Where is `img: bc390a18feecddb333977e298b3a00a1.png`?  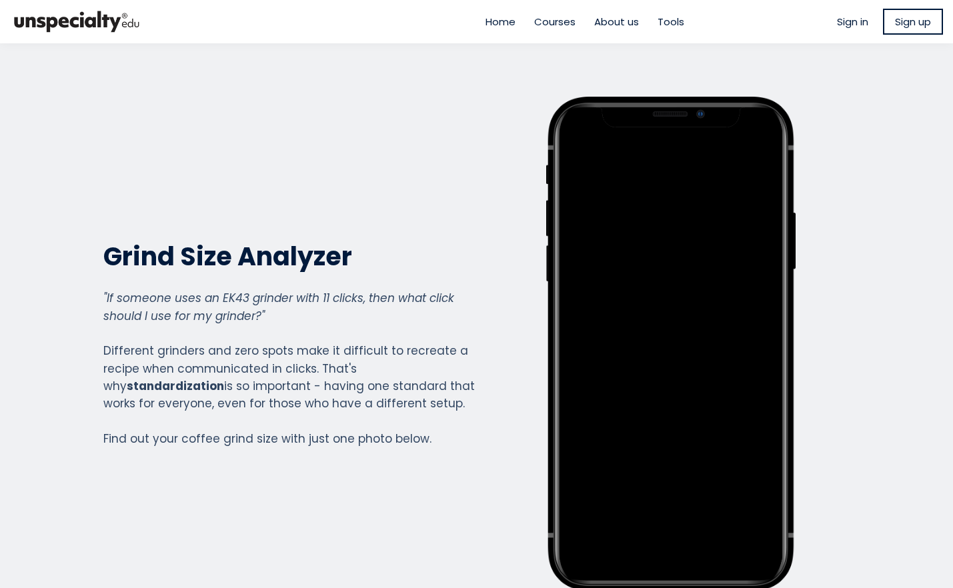 img: bc390a18feecddb333977e298b3a00a1.png is located at coordinates (77, 21).